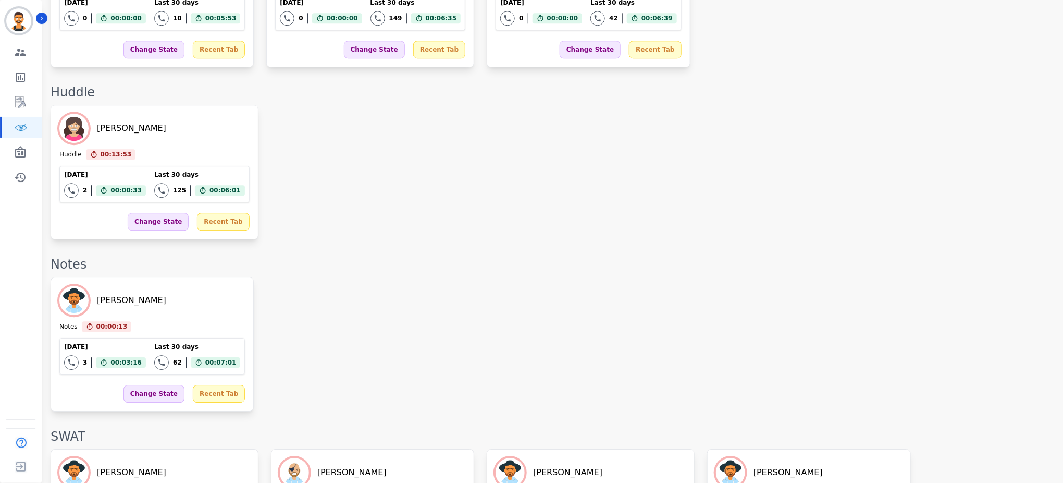  What do you see at coordinates (179, 190) in the screenshot?
I see `div: 125` at bounding box center [179, 190].